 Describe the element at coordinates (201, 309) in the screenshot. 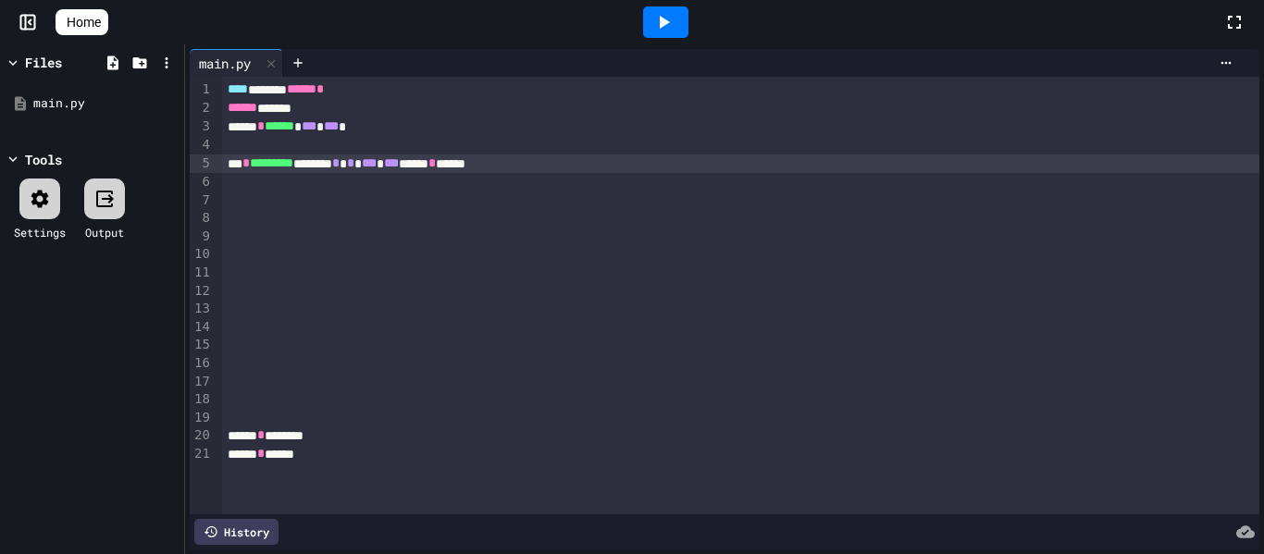

I see `div: 13` at that location.